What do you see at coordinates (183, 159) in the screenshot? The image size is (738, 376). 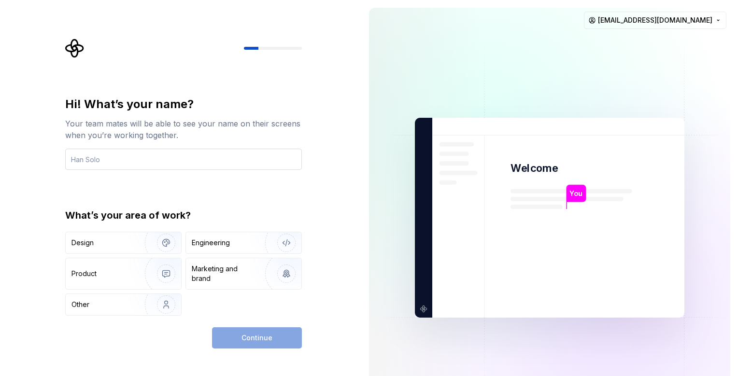 I see `input: Han Solo` at bounding box center [183, 159].